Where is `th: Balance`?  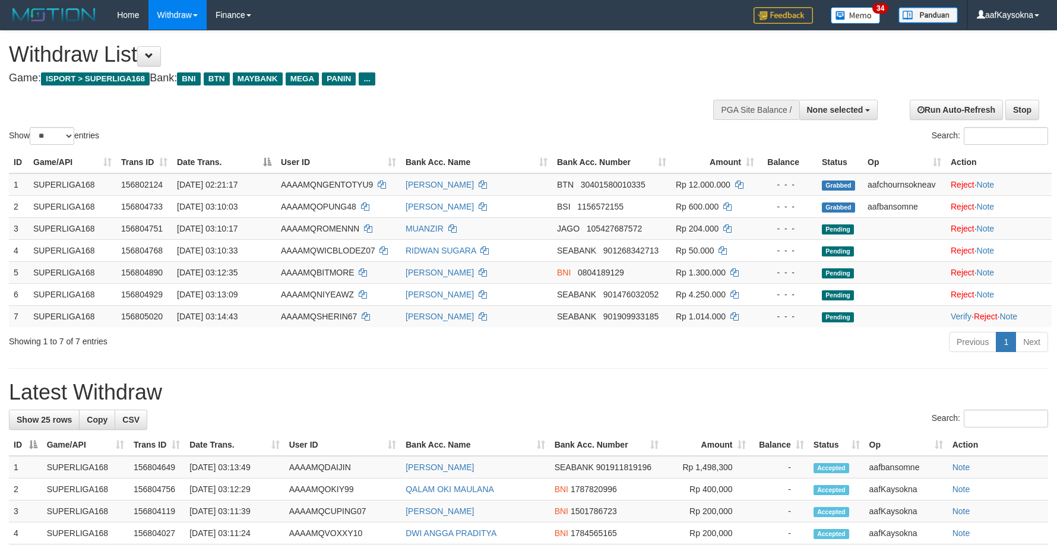
th: Balance is located at coordinates (788, 162).